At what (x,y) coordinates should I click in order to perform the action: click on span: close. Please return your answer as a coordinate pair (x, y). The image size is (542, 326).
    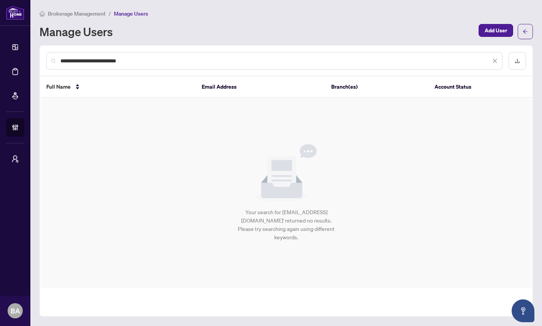
    Looking at the image, I should click on (495, 61).